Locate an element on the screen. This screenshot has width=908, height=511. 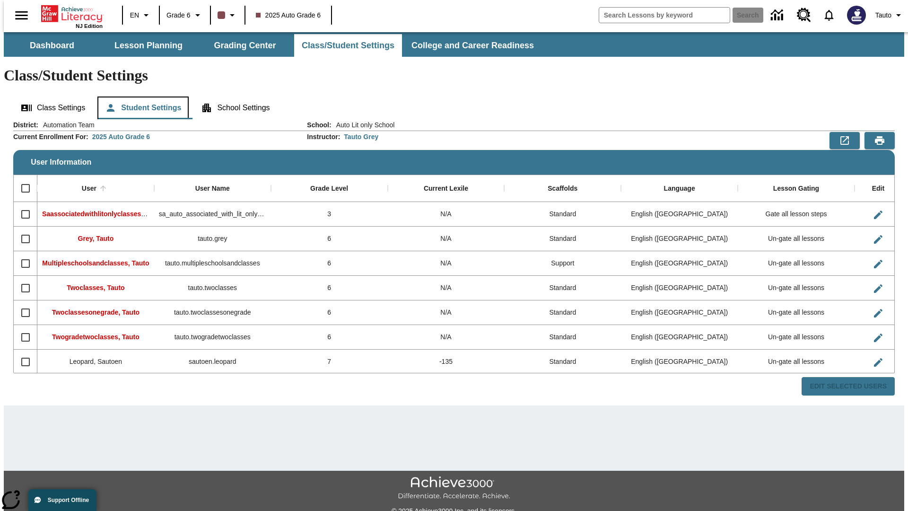
button: Grade: Grade 6, Select a grade is located at coordinates (185, 15).